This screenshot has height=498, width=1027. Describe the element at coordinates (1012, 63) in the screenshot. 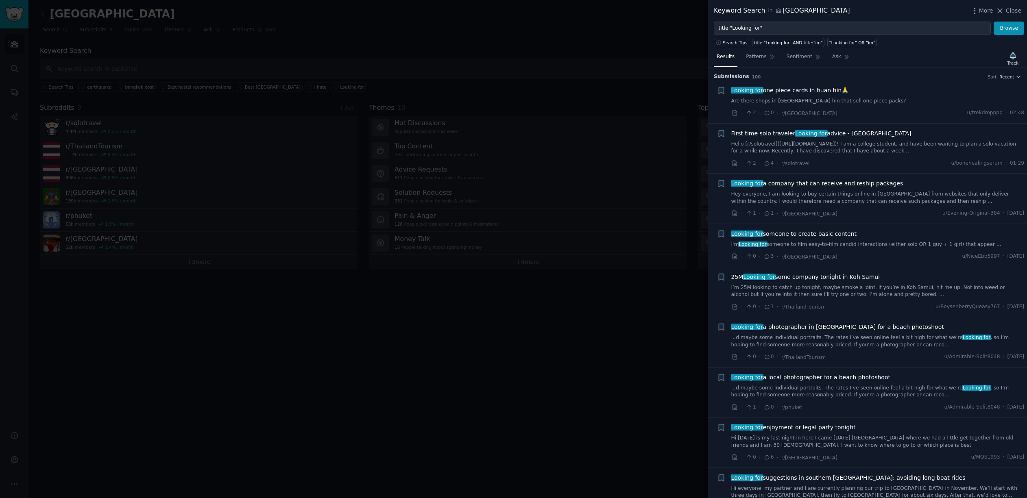

I see `div: Track` at that location.